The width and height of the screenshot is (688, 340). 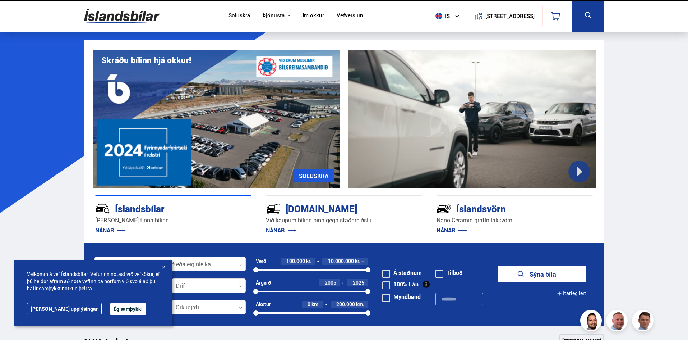 I want to click on p: Nano Ceramic grafín lakkvörn, so click(x=515, y=220).